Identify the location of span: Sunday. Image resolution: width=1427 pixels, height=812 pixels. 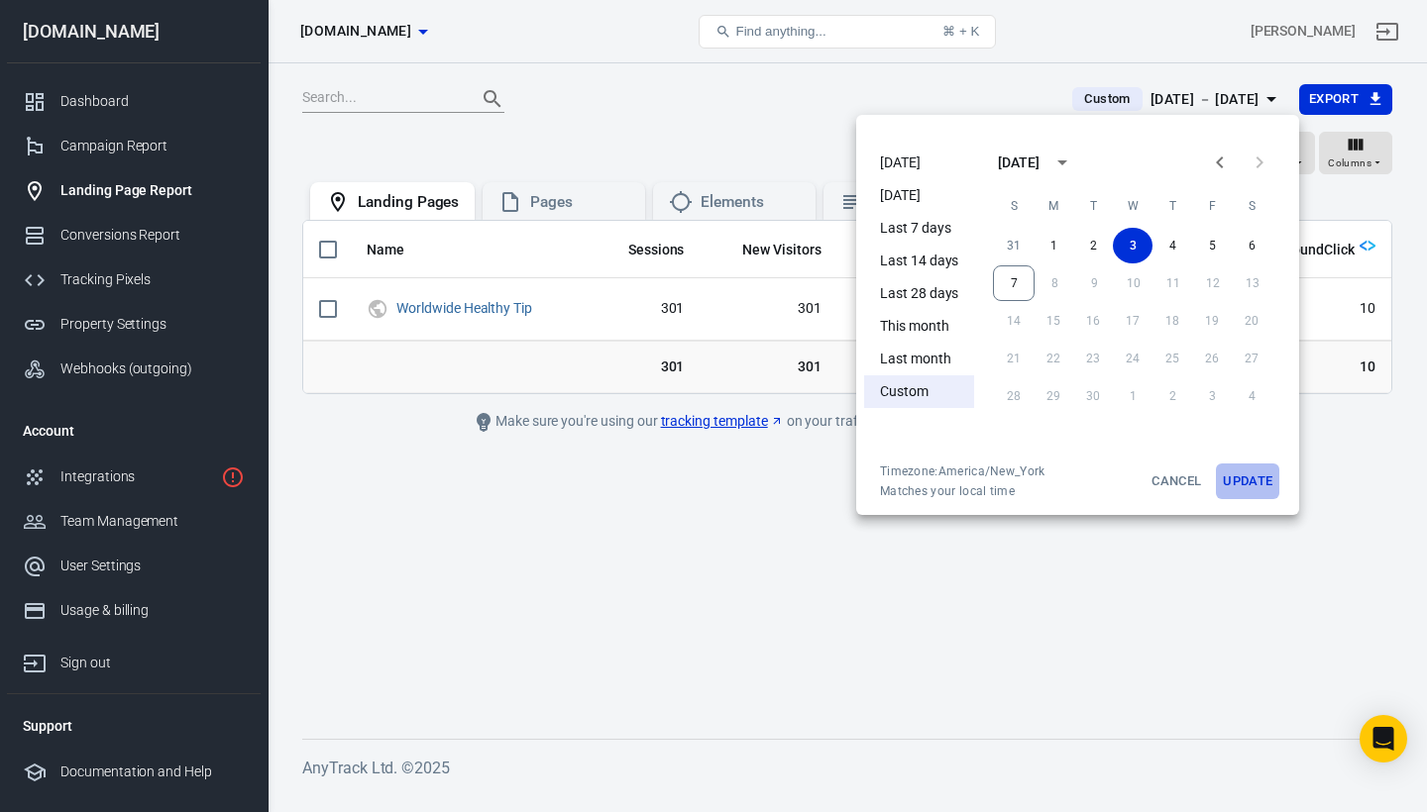
(1014, 206).